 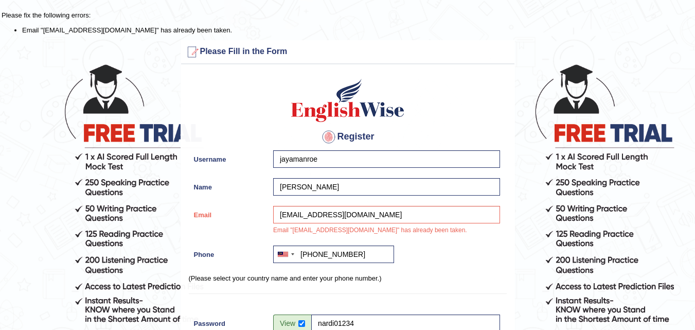 What do you see at coordinates (228, 321) in the screenshot?
I see `label: Password` at bounding box center [228, 321].